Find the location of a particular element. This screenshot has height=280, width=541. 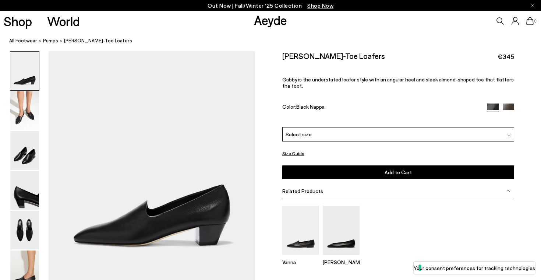

img: Ellie Almond-Toe Flats is located at coordinates (341, 230).